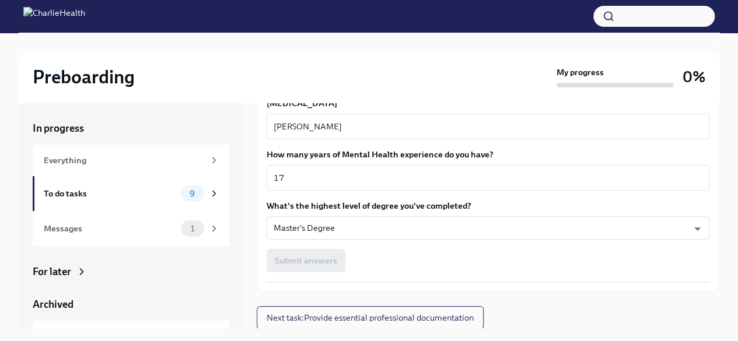  Describe the element at coordinates (131, 194) in the screenshot. I see `a: To do tasks9` at that location.